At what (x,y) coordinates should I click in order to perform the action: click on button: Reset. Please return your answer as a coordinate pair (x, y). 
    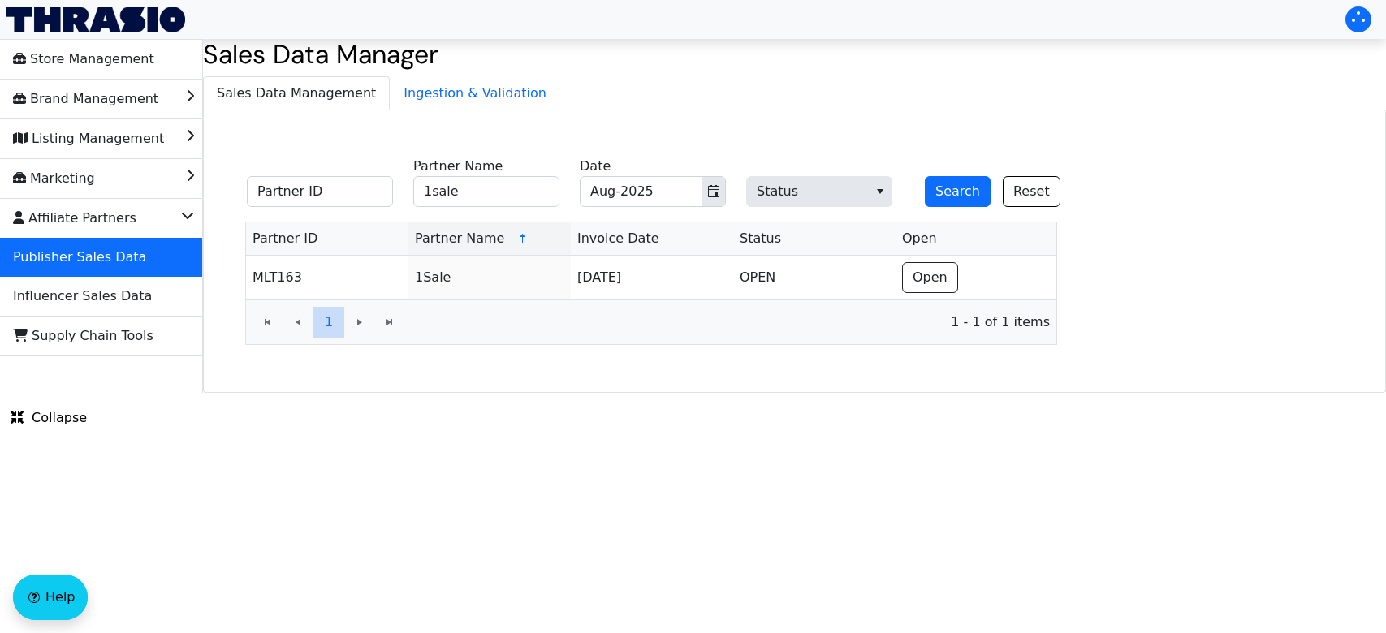
    Looking at the image, I should click on (1031, 192).